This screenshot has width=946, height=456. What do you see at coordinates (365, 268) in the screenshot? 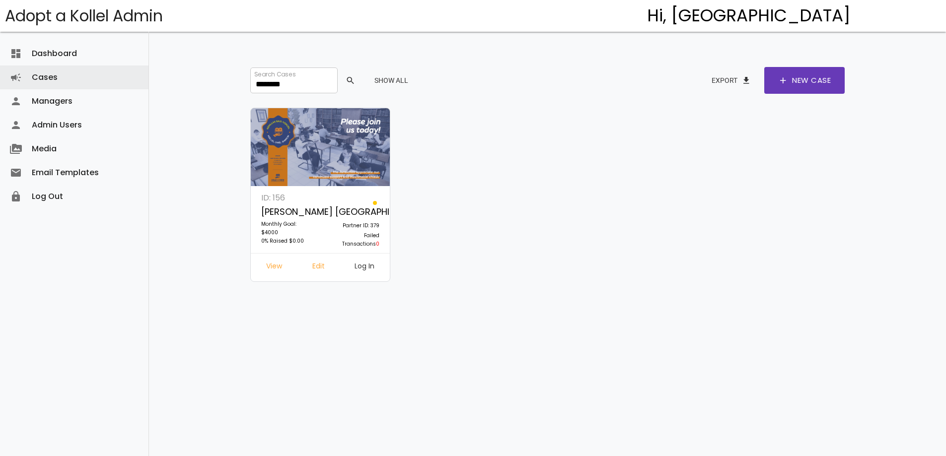
I see `a: Log In` at bounding box center [365, 268].